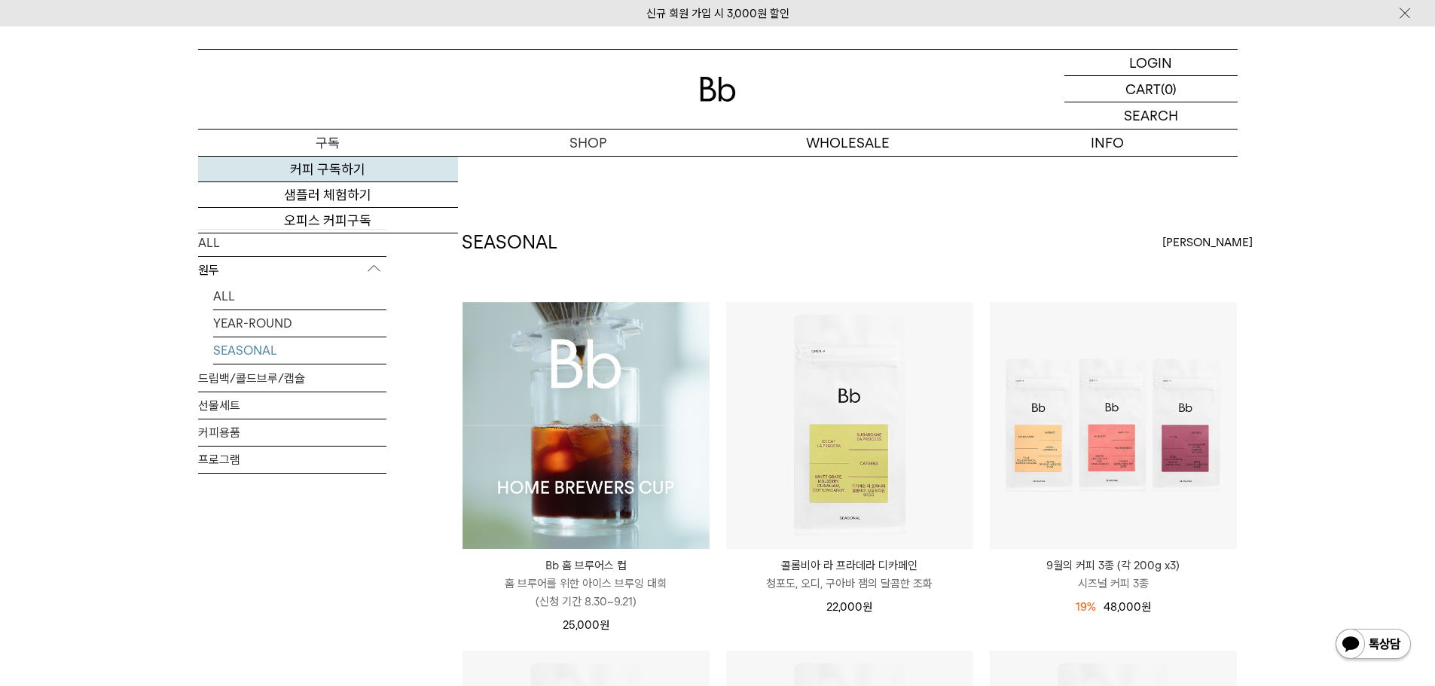  What do you see at coordinates (1114, 426) in the screenshot?
I see `a: 9월의 커피 3종 (각 200g x3)` at bounding box center [1114, 426].